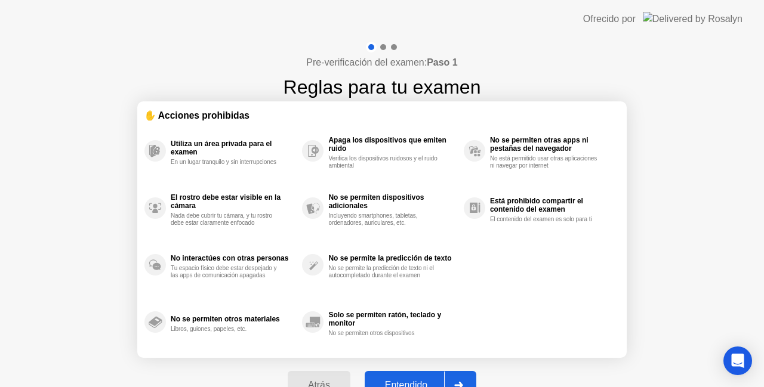  What do you see at coordinates (393, 144) in the screenshot?
I see `div: Apaga los dispositivos que emiten ruido` at bounding box center [393, 144].